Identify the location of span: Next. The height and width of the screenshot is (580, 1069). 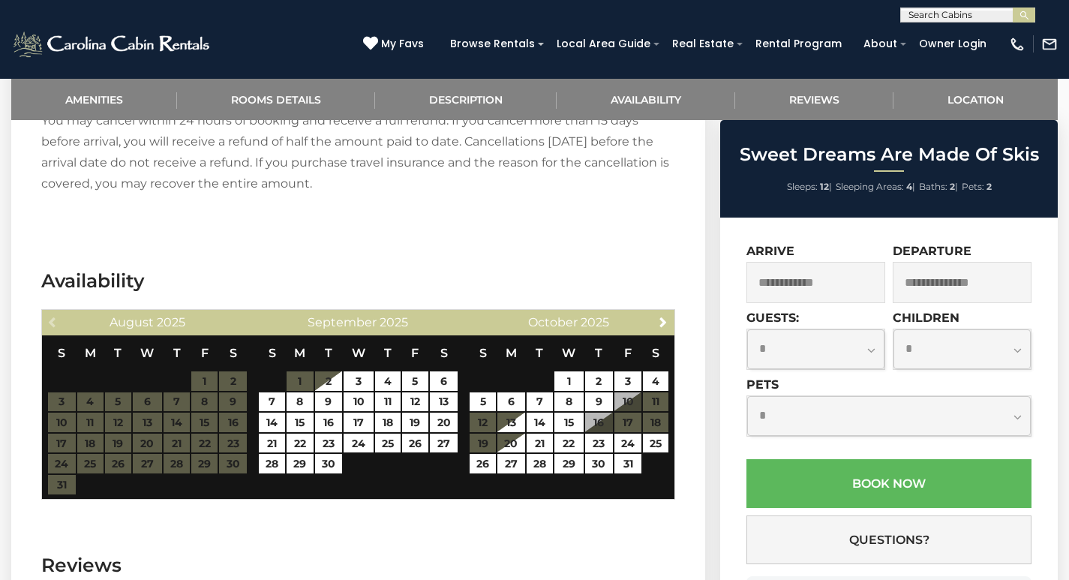
(663, 322).